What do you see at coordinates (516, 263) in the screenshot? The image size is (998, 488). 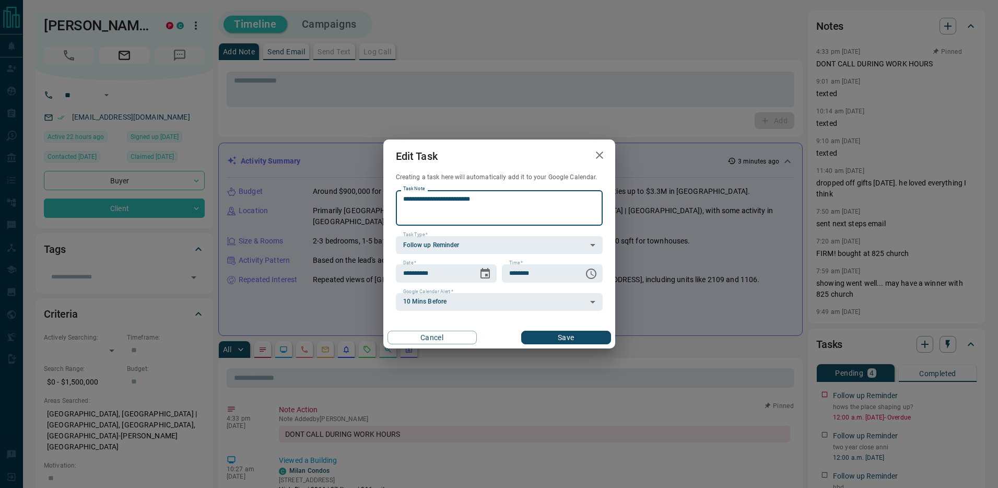 I see `label: Time` at bounding box center [516, 263].